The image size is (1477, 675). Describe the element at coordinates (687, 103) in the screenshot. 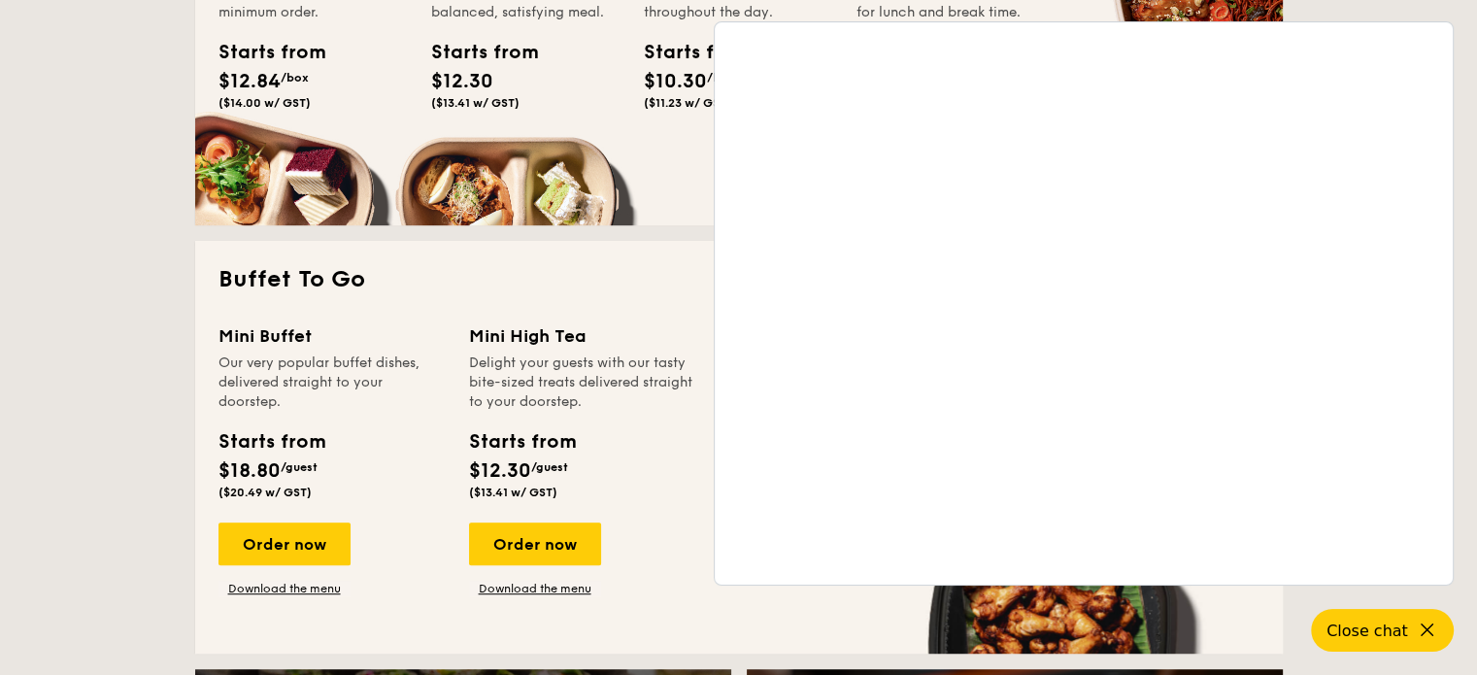

I see `span: ($11.23 w/ GST)` at that location.